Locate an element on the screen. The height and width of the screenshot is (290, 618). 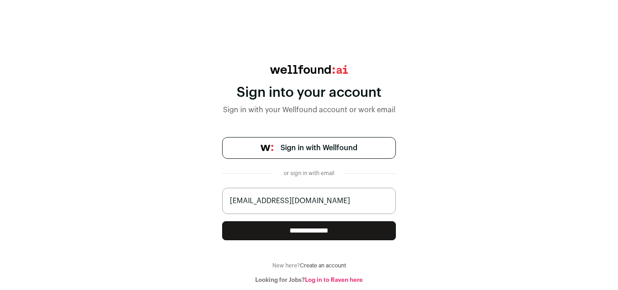
div: Sign into your account is located at coordinates (309, 93).